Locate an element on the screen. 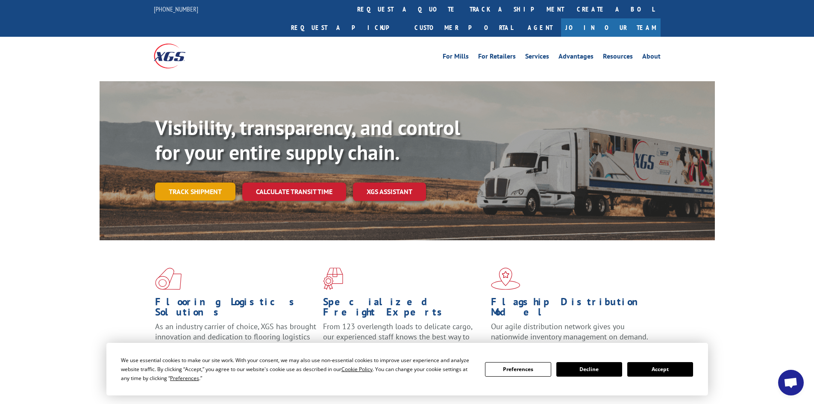 Image resolution: width=814 pixels, height=404 pixels. h1: Flooring Logistics Solutions is located at coordinates (236, 309).